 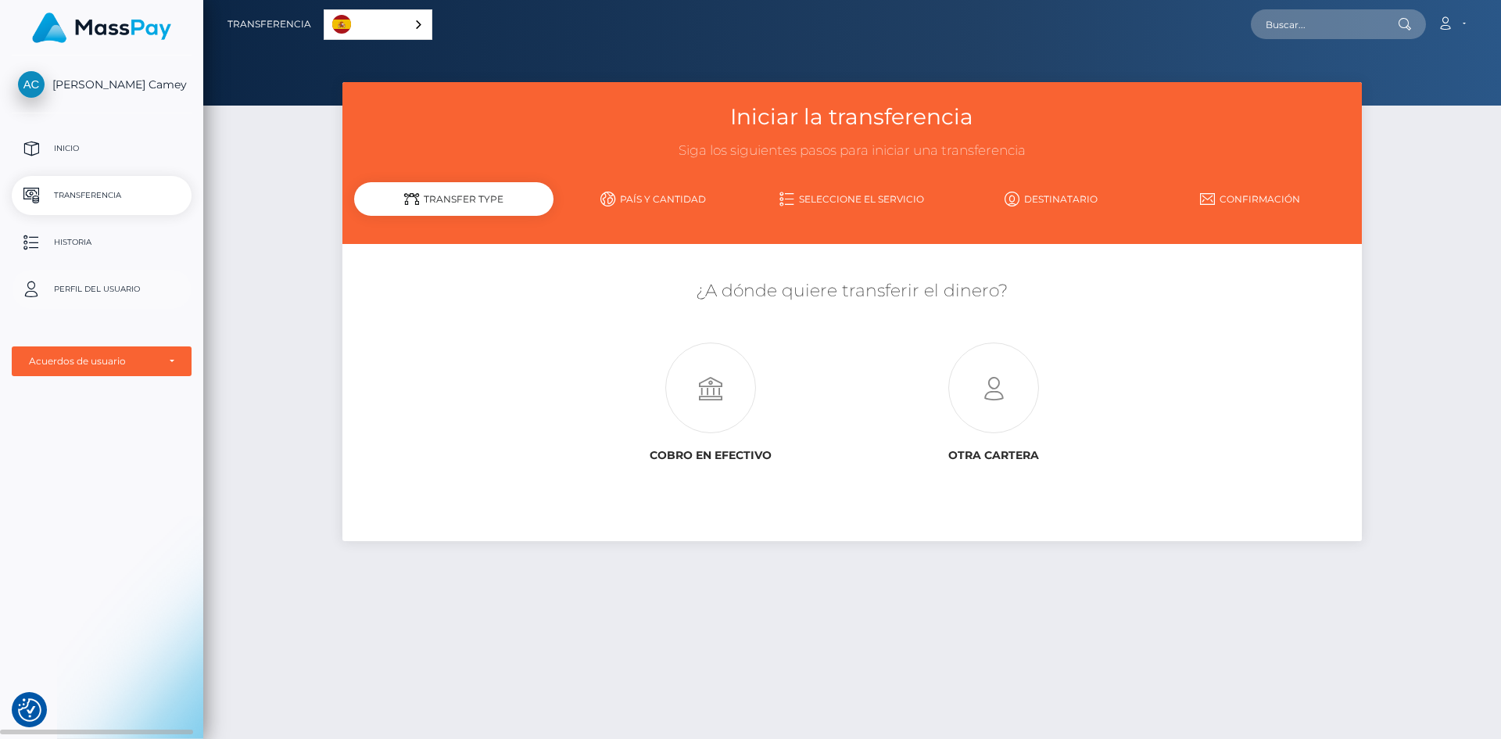 I want to click on button: Consent Preferences, so click(x=30, y=710).